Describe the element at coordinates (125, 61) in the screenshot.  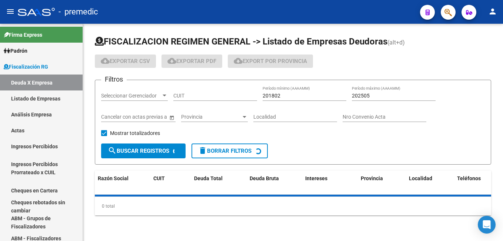
I see `span: Exportar CSV` at that location.